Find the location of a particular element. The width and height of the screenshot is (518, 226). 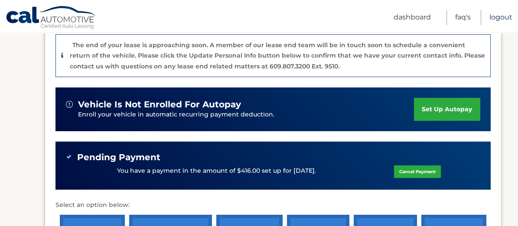

a: Cal Automotive is located at coordinates (51, 18).